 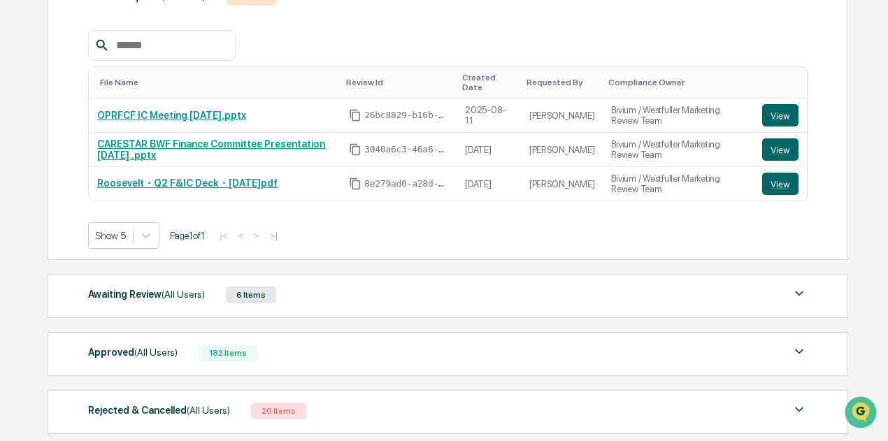 I want to click on div: Awaiting Review, so click(x=146, y=294).